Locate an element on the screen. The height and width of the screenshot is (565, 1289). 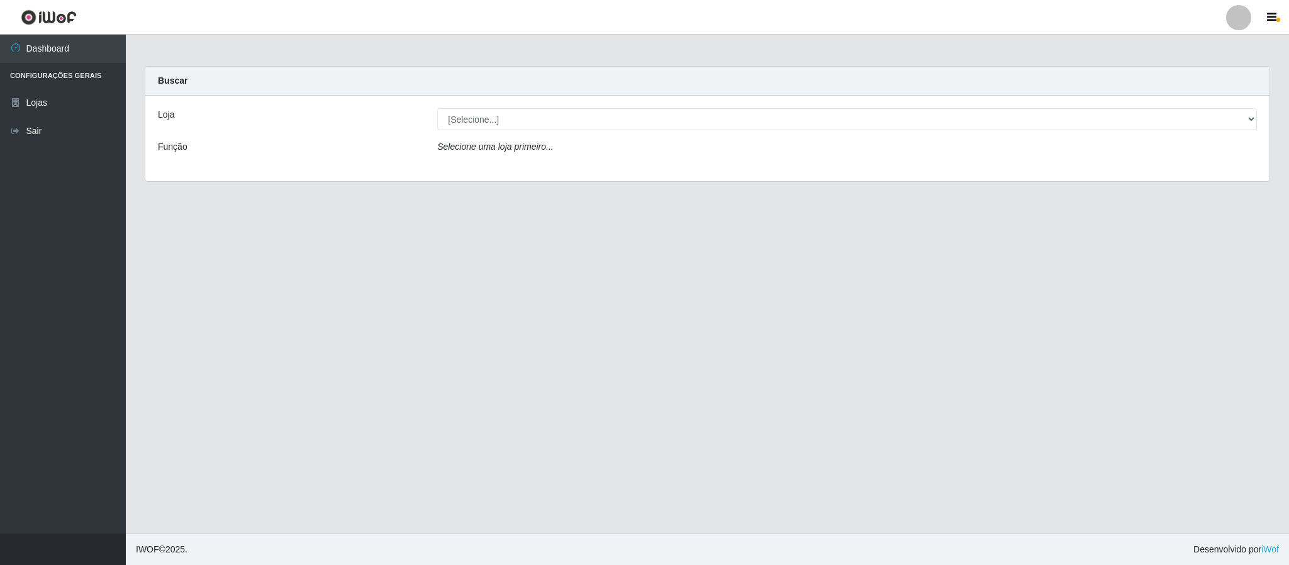
a: iWof is located at coordinates (1270, 549).